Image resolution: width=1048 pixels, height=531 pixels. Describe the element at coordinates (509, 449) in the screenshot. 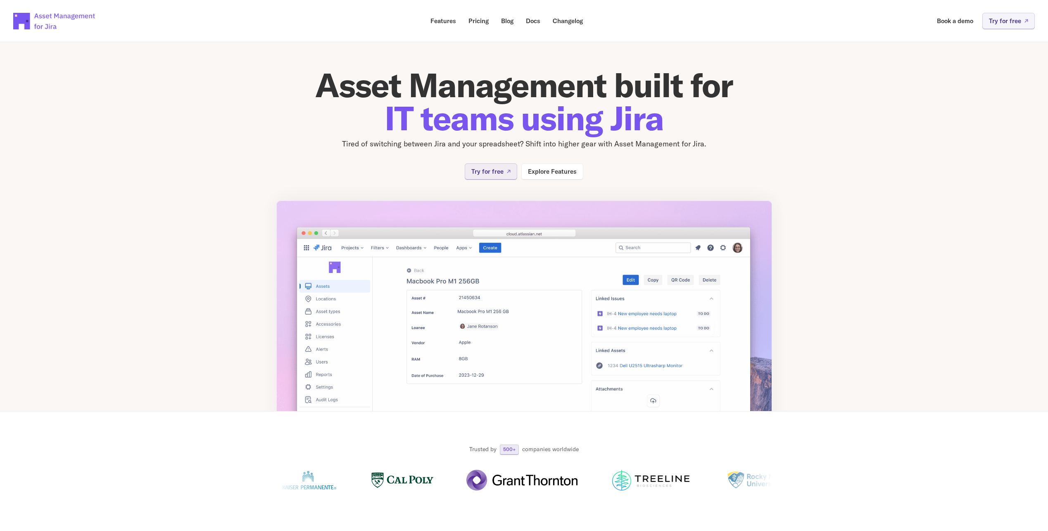

I see `p: 500+` at that location.